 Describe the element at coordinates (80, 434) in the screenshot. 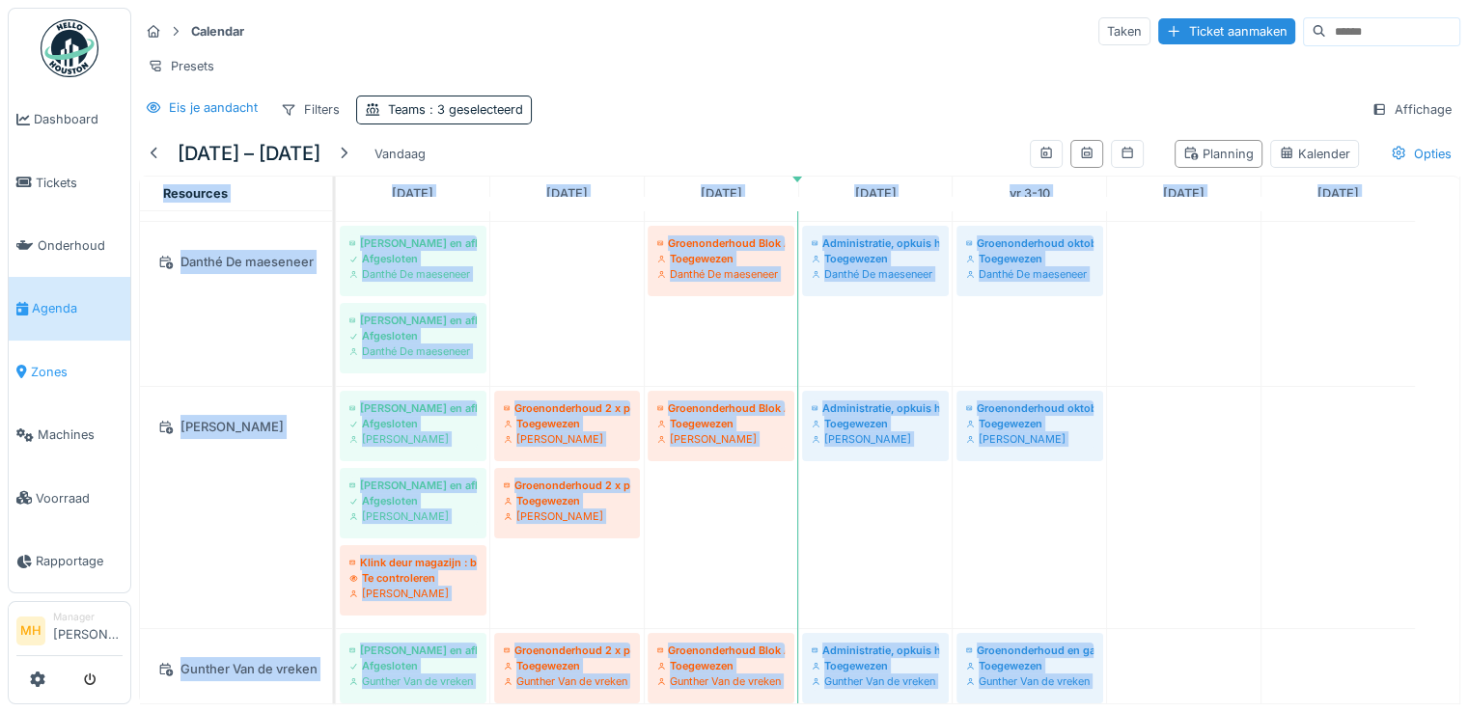

I see `span: Machines` at that location.